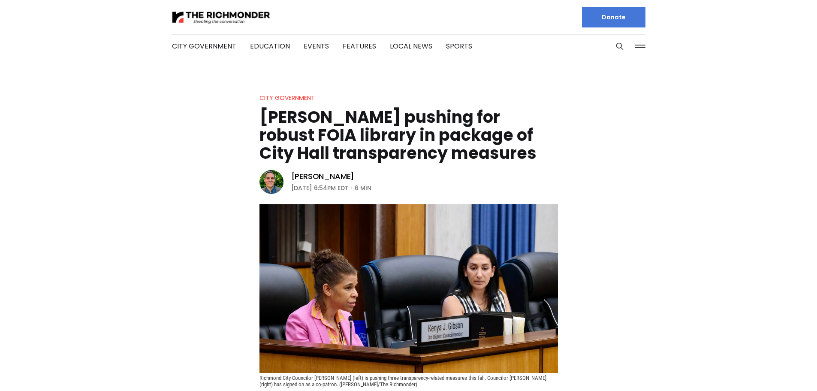 The image size is (817, 391). What do you see at coordinates (363, 188) in the screenshot?
I see `span: 6 min` at bounding box center [363, 188].